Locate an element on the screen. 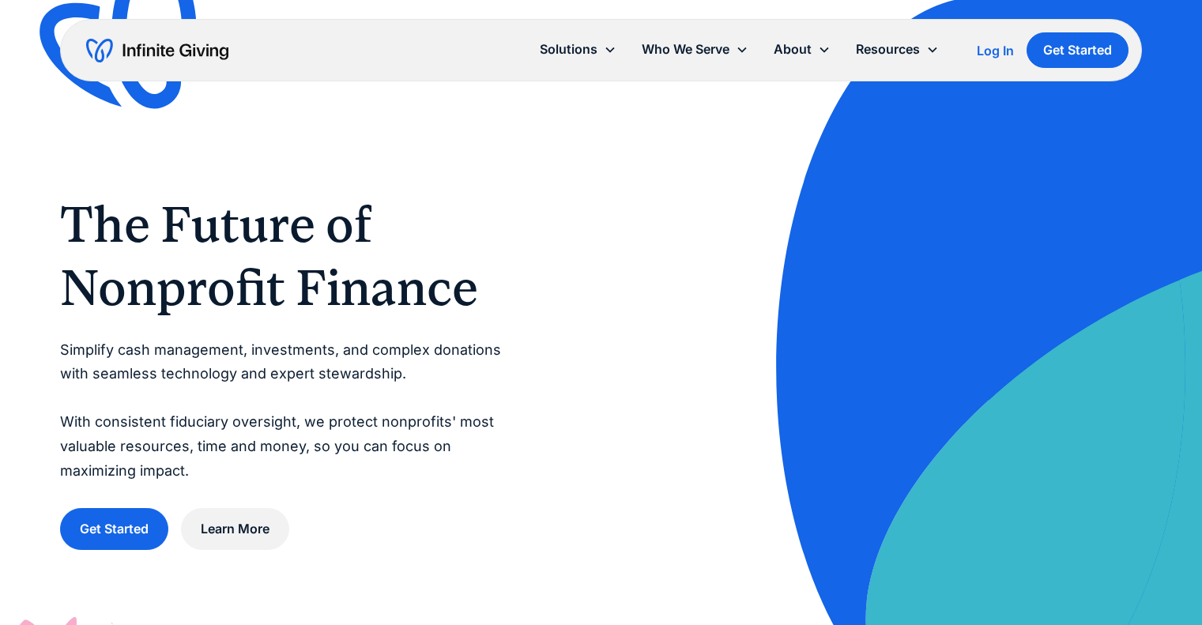 Image resolution: width=1202 pixels, height=625 pixels. a: home is located at coordinates (157, 51).